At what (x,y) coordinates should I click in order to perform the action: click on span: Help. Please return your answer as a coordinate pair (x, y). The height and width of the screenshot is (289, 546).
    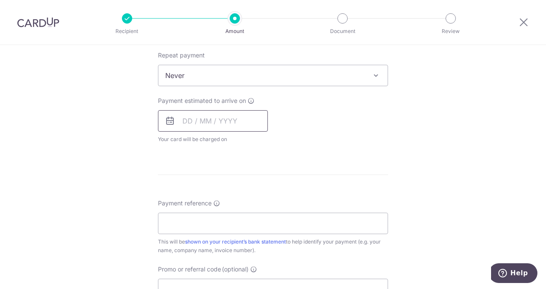
    Looking at the image, I should click on (28, 10).